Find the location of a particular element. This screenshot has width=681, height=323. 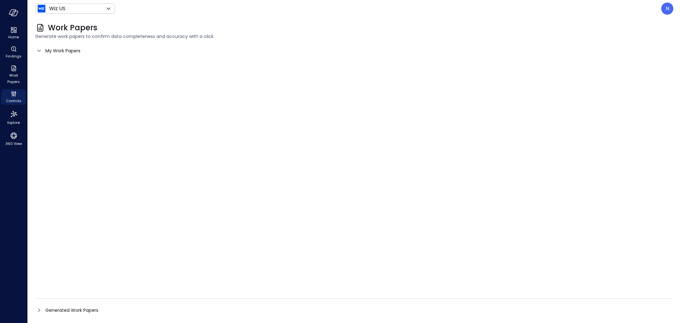

p: N is located at coordinates (667, 9).